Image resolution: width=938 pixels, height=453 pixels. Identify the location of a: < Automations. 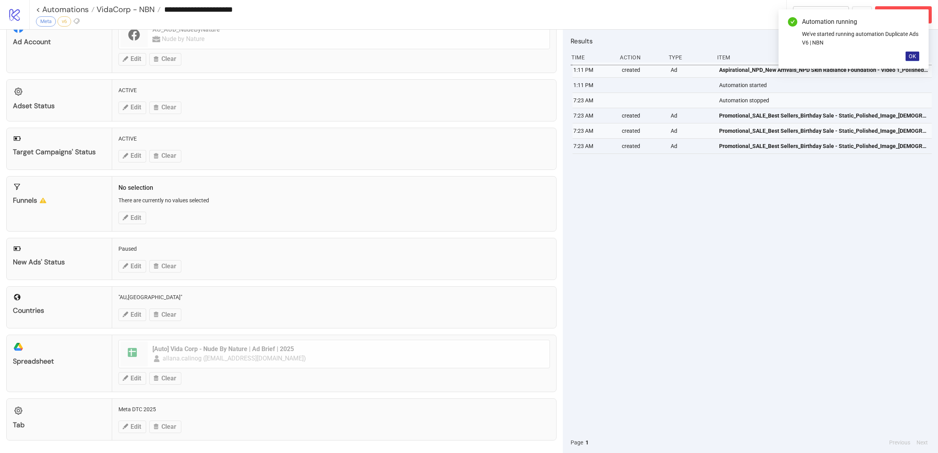
(65, 9).